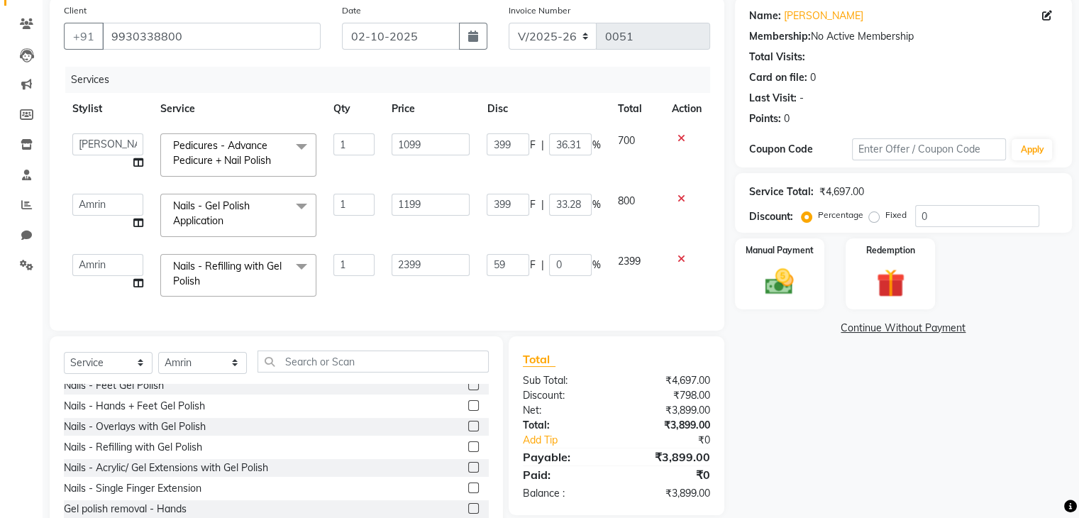  I want to click on input: Enter Offer / Coupon Code, so click(929, 149).